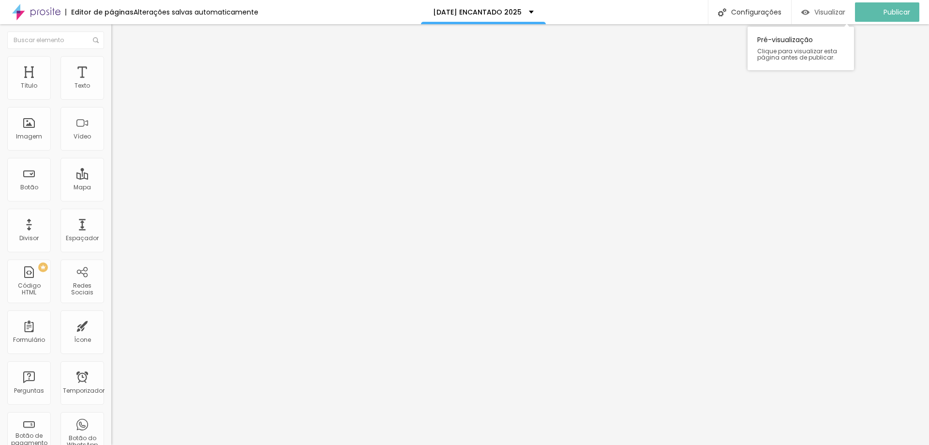 The width and height of the screenshot is (929, 445). Describe the element at coordinates (897, 12) in the screenshot. I see `font: Publicar` at that location.